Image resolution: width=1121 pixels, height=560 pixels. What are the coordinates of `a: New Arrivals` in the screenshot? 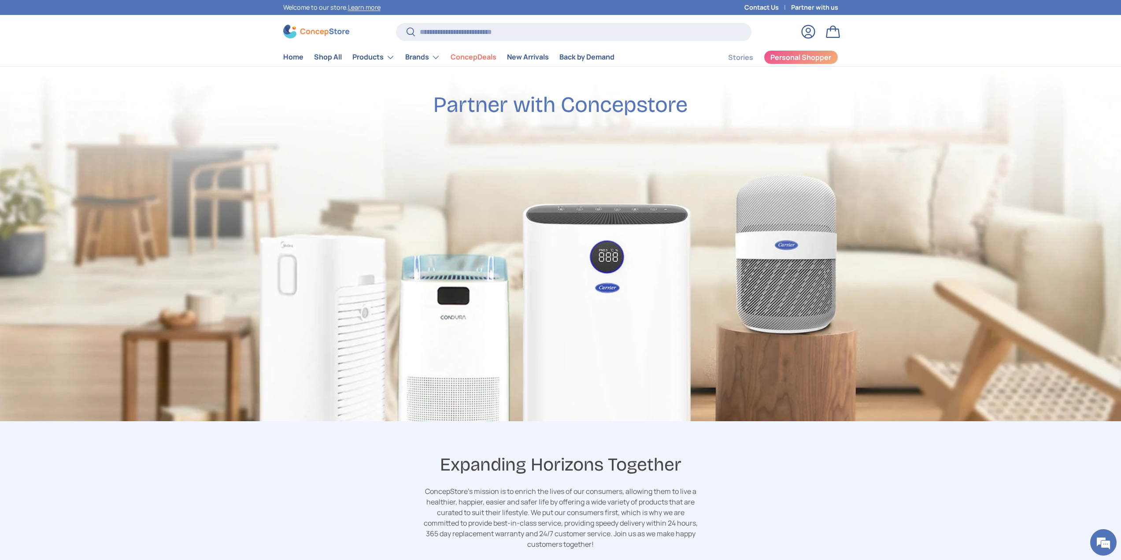 It's located at (528, 57).